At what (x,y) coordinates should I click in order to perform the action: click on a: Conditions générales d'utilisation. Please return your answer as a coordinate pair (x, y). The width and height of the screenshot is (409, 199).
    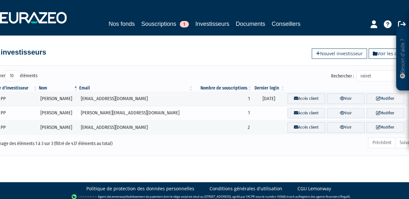
    Looking at the image, I should click on (245, 189).